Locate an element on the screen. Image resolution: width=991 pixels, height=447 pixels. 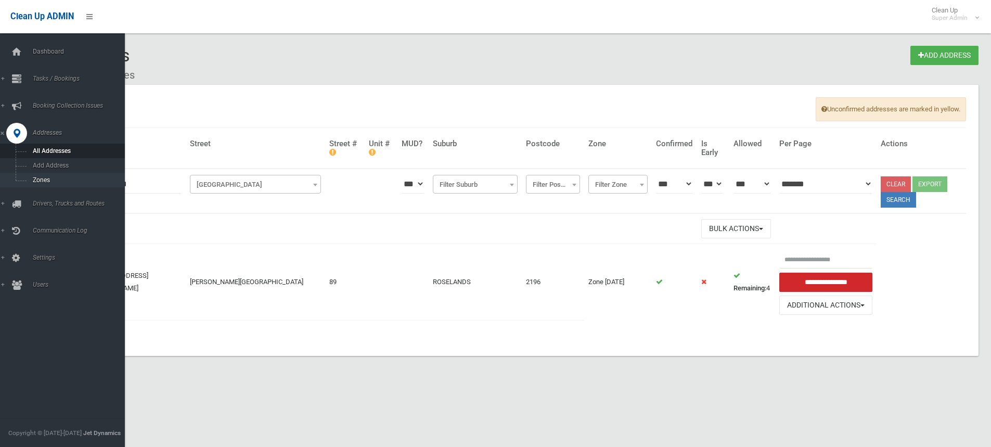
h4: MUD? is located at coordinates (413, 144).